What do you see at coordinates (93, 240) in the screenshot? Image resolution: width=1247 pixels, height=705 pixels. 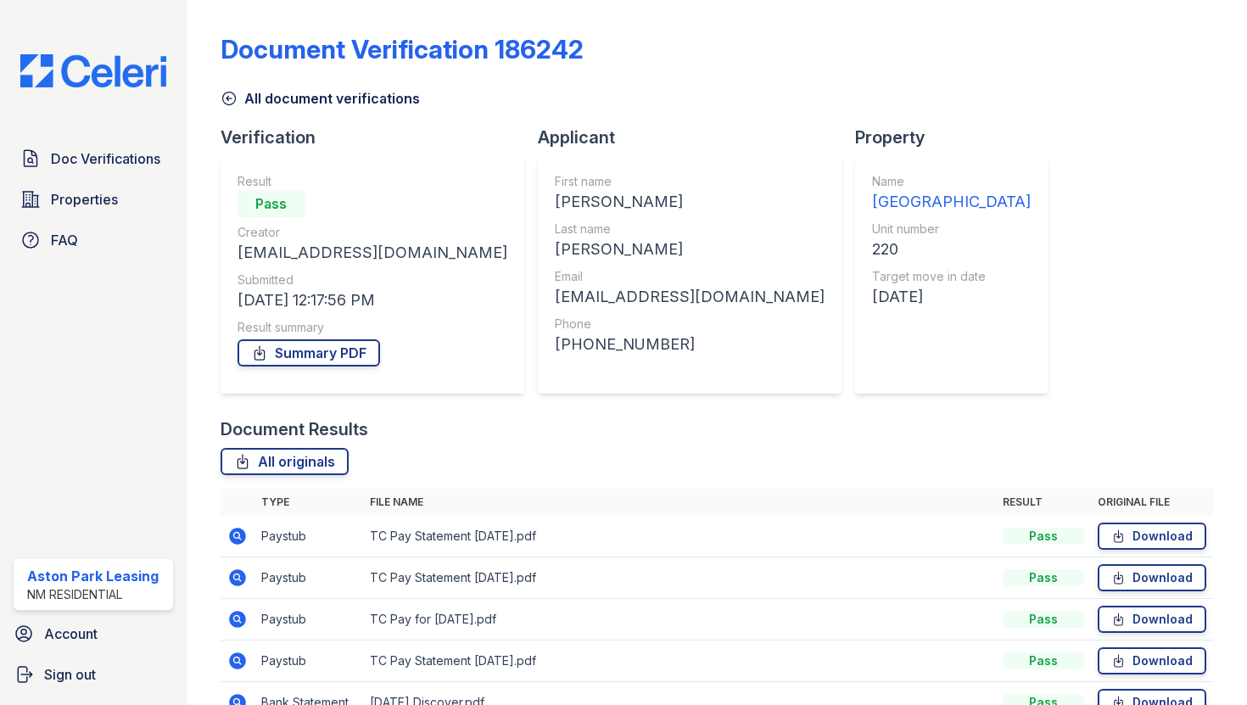 I see `a: FAQ` at bounding box center [93, 240].